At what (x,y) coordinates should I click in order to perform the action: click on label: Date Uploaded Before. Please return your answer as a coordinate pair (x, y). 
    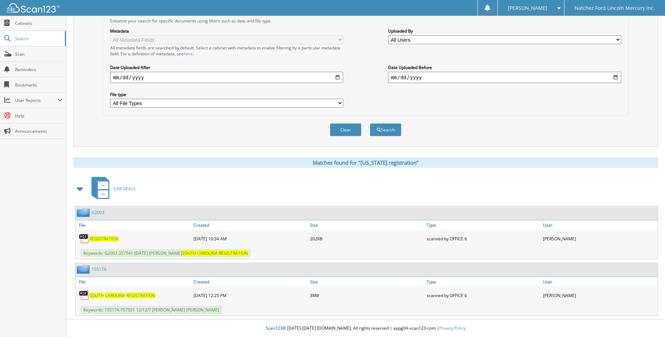
    Looking at the image, I should click on (505, 67).